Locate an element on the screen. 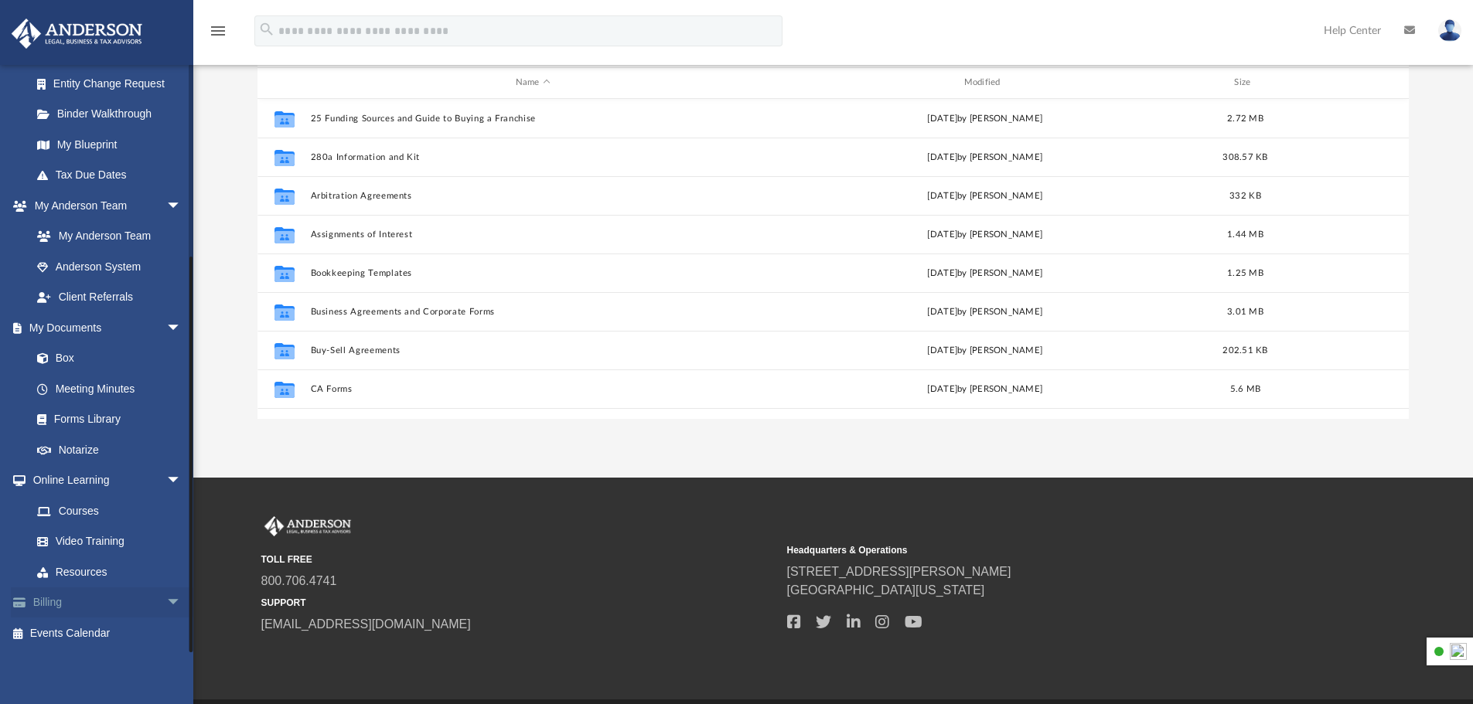 Image resolution: width=1473 pixels, height=704 pixels. i: menu is located at coordinates (218, 31).